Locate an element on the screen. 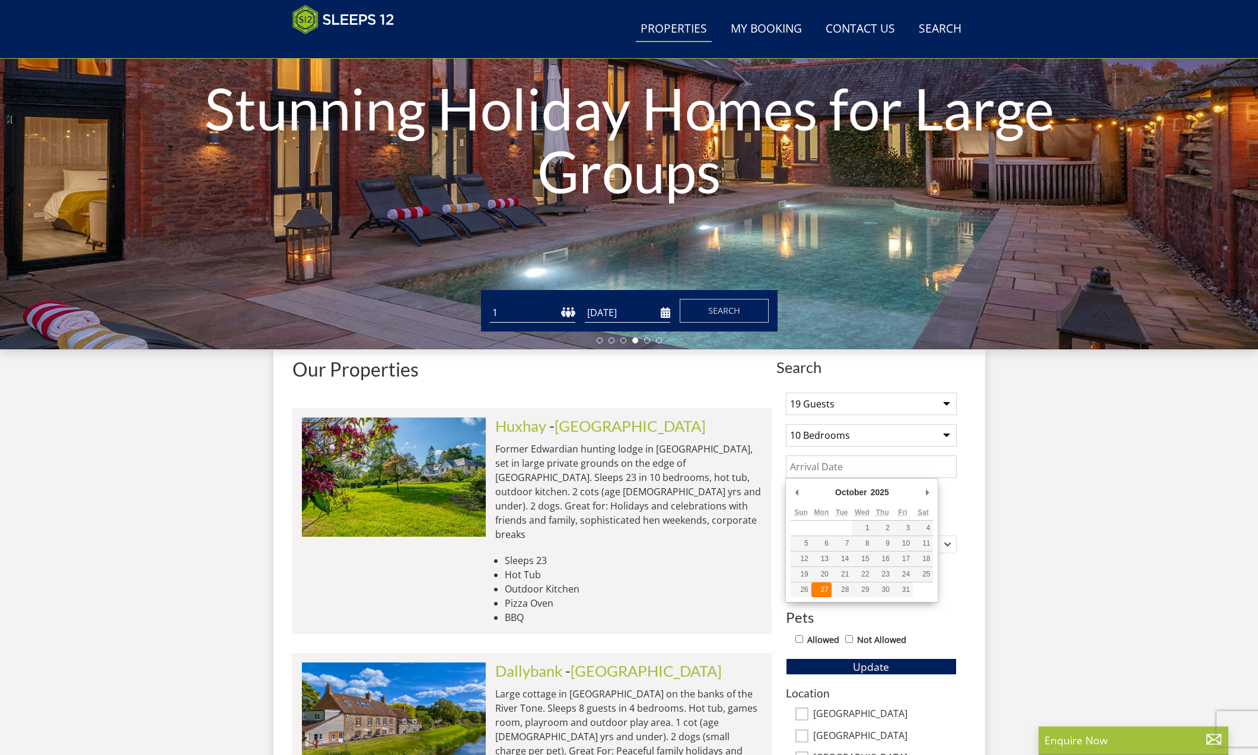 This screenshot has width=1258, height=755. button: 7 is located at coordinates (842, 543).